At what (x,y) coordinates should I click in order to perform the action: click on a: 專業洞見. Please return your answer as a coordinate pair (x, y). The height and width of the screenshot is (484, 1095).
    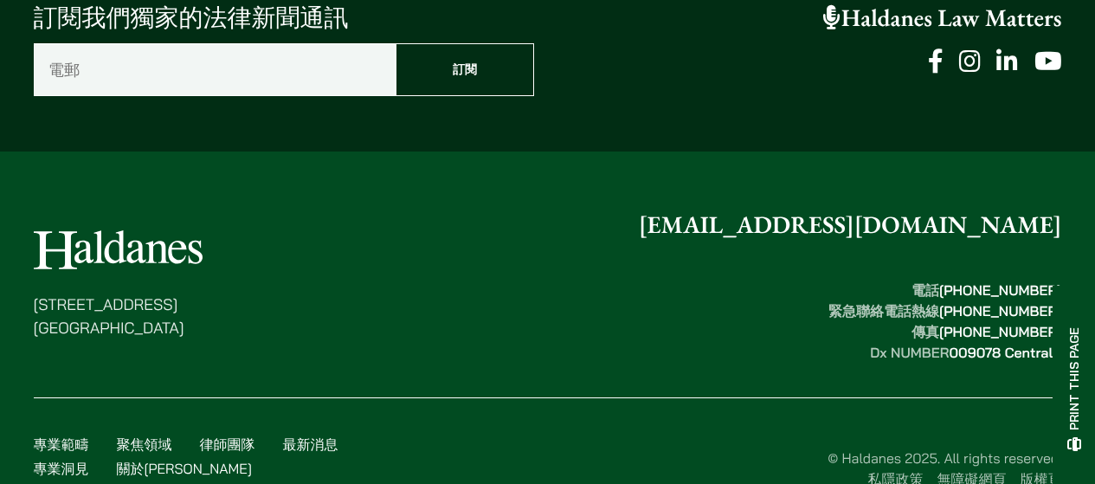
    Looking at the image, I should click on (61, 468).